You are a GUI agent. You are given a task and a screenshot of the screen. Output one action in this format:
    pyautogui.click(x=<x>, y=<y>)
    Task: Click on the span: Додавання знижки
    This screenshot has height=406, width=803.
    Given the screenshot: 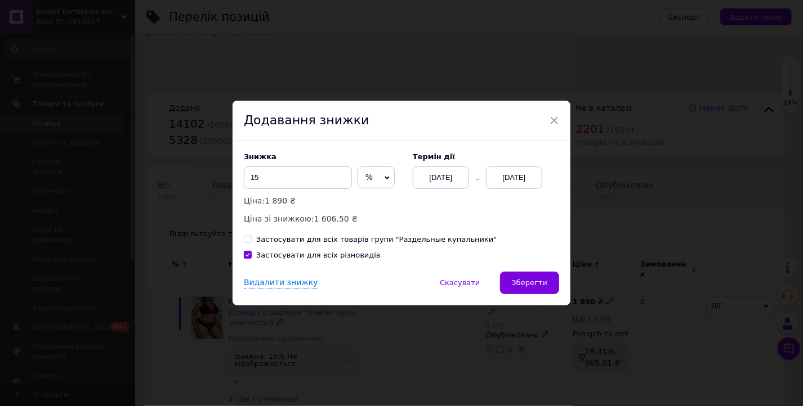 What is the action you would take?
    pyautogui.click(x=306, y=120)
    